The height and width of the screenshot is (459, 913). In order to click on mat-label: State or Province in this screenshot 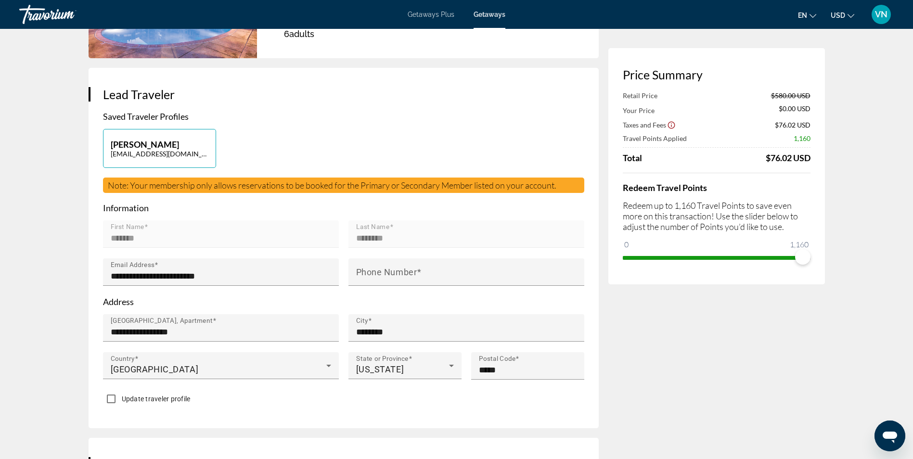, I will do `click(382, 359)`.